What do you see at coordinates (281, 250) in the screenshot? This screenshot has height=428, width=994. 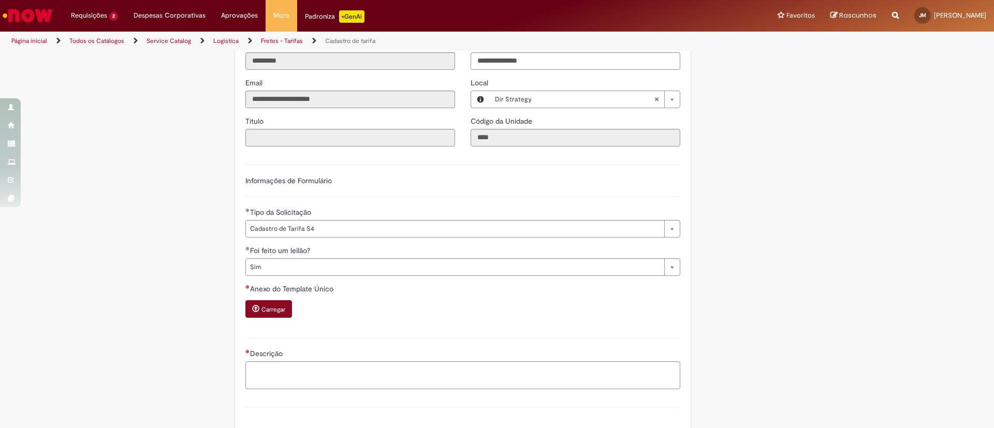 I see `span: Foi feito um leilão?` at bounding box center [281, 250].